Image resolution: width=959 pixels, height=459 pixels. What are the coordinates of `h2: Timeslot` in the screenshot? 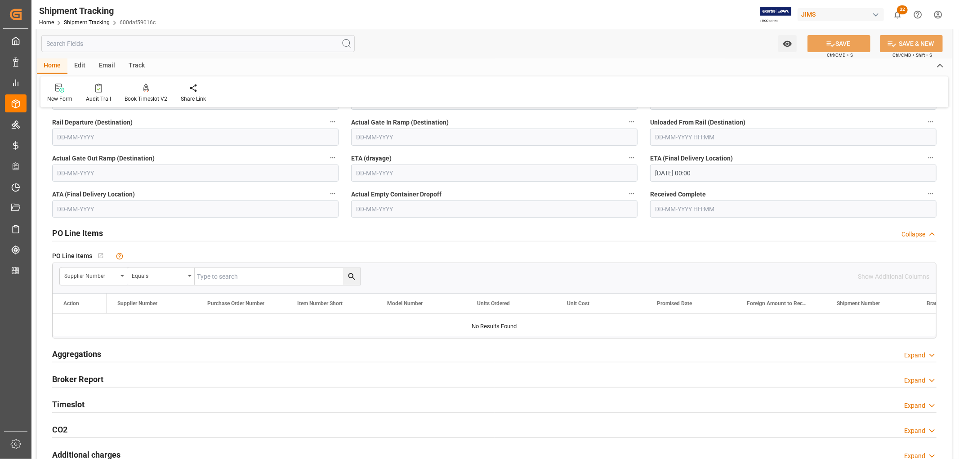 It's located at (68, 404).